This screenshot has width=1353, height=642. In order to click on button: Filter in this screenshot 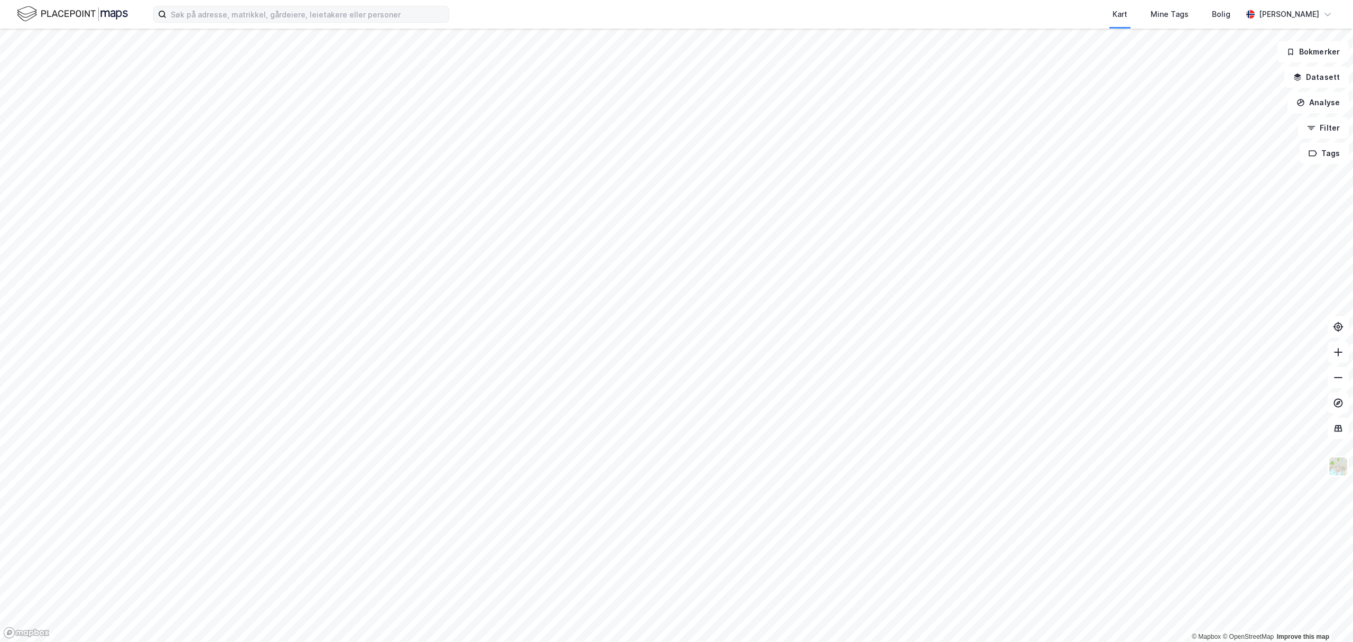, I will do `click(1324, 128)`.